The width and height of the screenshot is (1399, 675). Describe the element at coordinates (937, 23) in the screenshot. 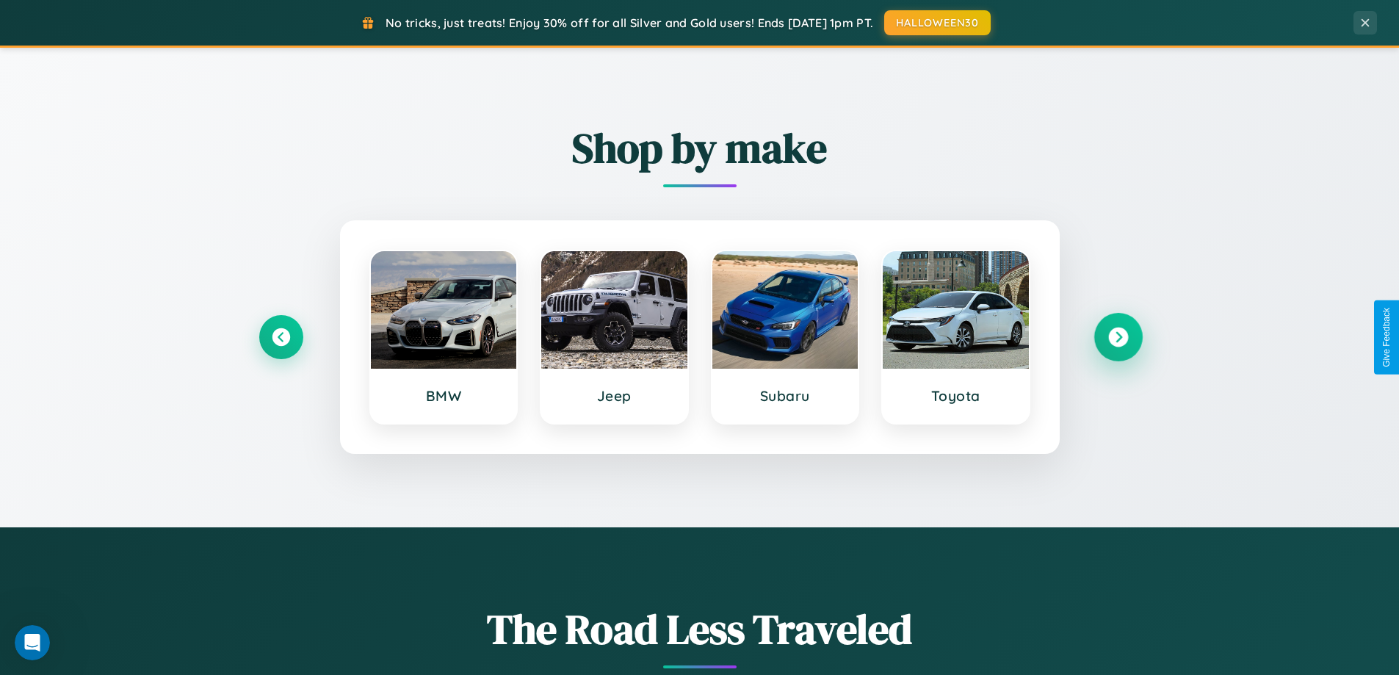

I see `button: HALLOWEEN30` at that location.